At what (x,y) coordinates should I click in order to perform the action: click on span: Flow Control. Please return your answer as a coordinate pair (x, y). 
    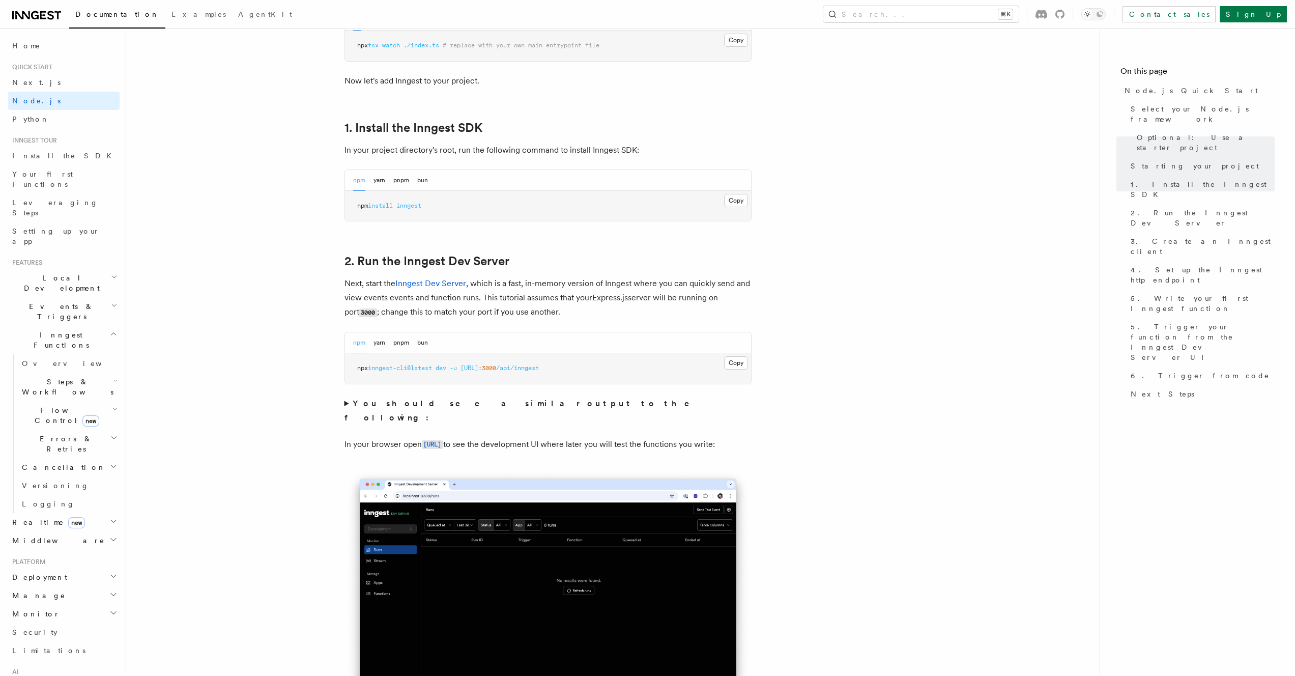
    Looking at the image, I should click on (65, 415).